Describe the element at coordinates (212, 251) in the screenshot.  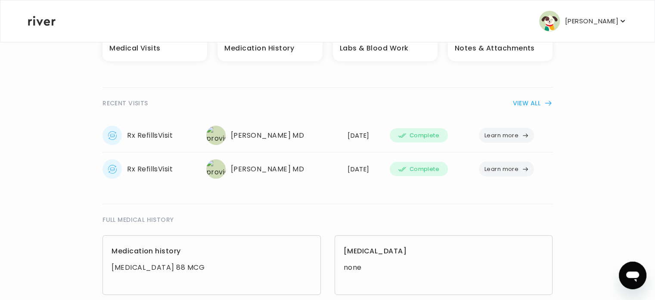
I see `h3: Medication history` at that location.